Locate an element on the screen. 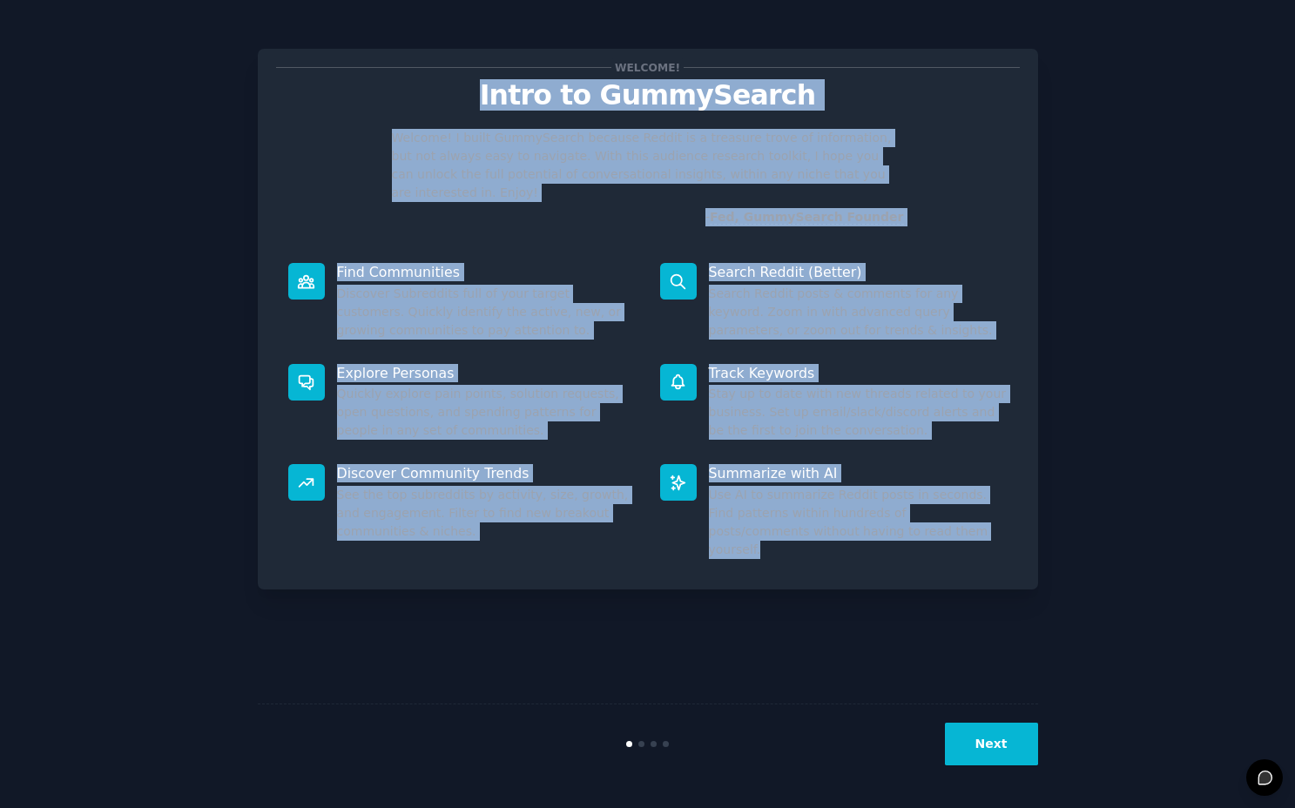 Image resolution: width=1295 pixels, height=808 pixels. button: Next is located at coordinates (991, 744).